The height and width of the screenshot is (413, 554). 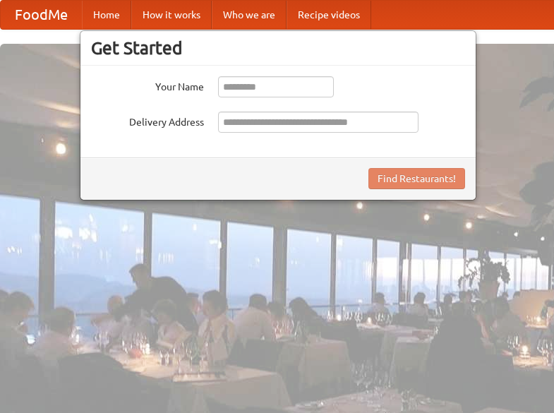 What do you see at coordinates (278, 48) in the screenshot?
I see `h3: Get Started` at bounding box center [278, 48].